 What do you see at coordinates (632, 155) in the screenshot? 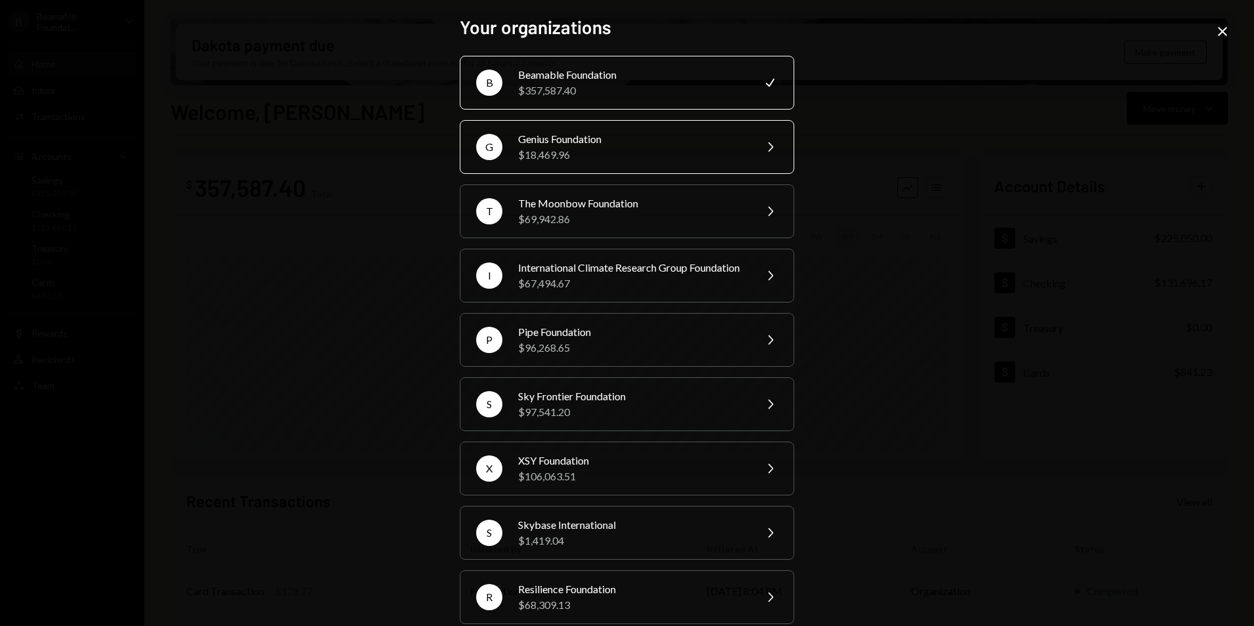
I see `div: $18,469.96` at bounding box center [632, 155].